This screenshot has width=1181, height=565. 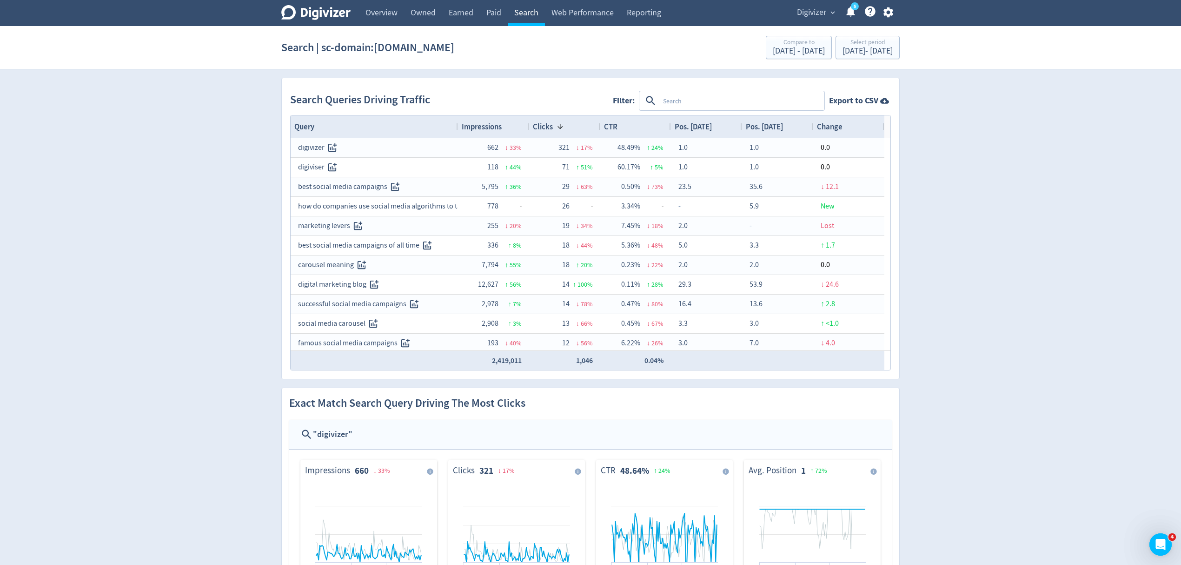 I want to click on span: 18, so click(x=566, y=245).